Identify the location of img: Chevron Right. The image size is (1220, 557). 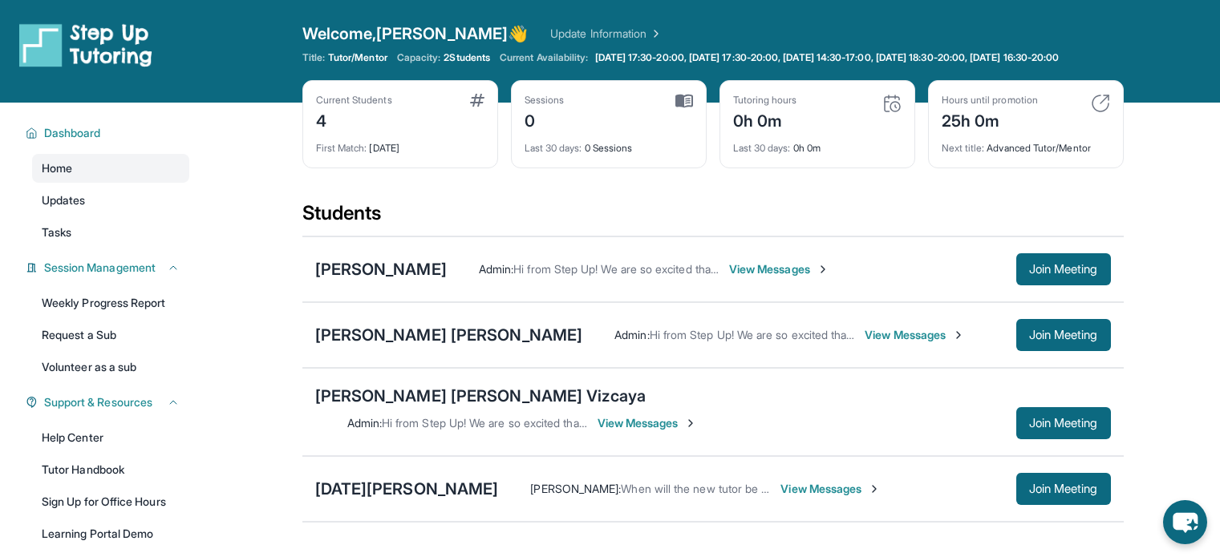
(654, 34).